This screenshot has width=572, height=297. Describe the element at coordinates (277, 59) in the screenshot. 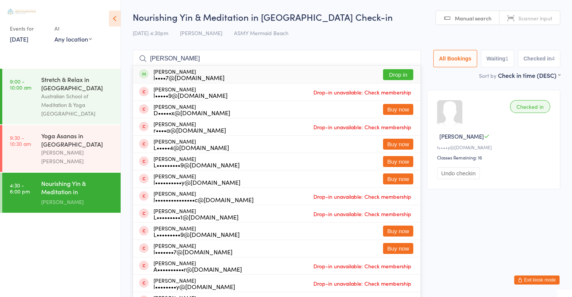

I see `input: Search` at that location.